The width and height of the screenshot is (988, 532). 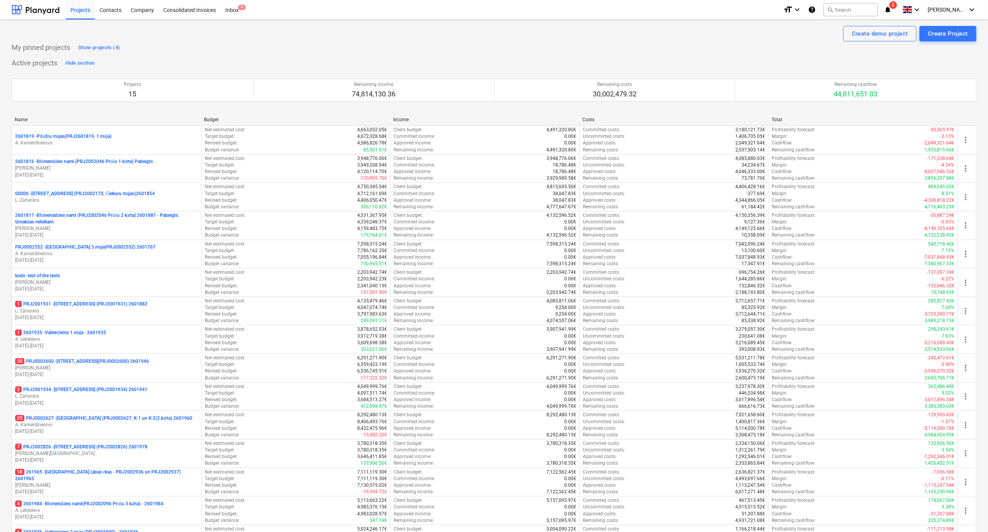 What do you see at coordinates (948, 34) in the screenshot?
I see `button: Create Project` at bounding box center [948, 34].